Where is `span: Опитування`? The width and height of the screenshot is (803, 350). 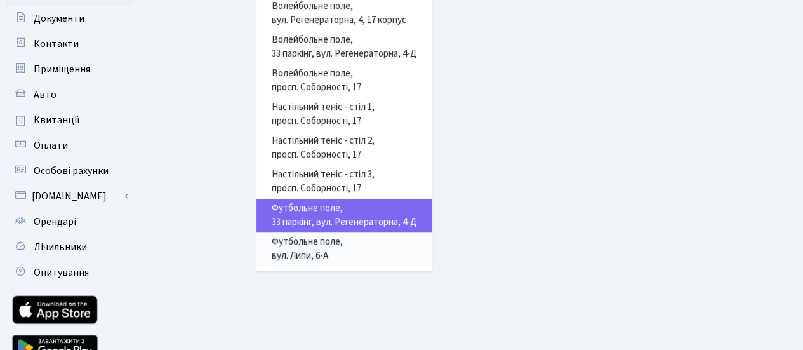
span: Опитування is located at coordinates (61, 272).